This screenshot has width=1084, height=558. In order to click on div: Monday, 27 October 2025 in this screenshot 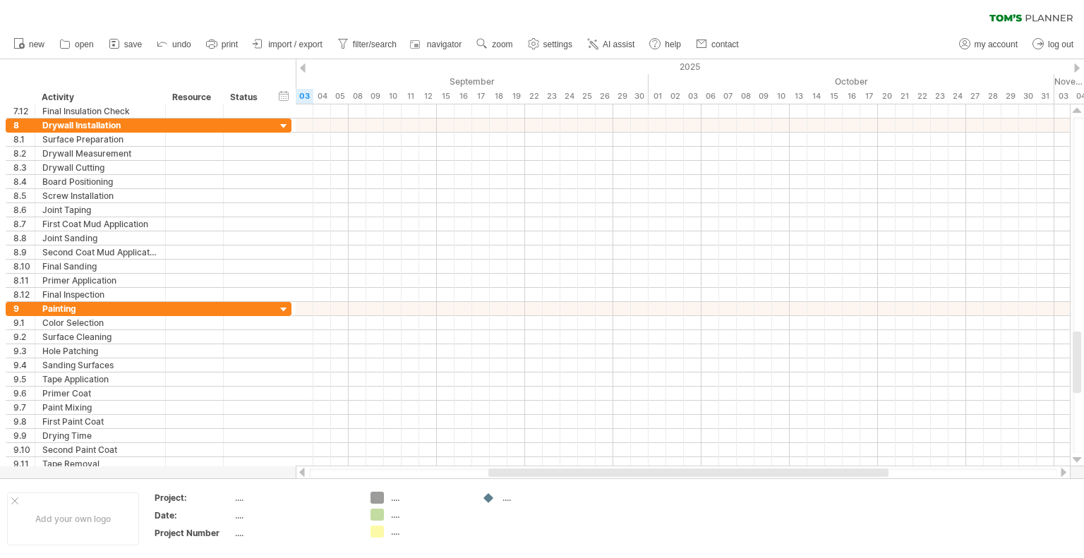, I will do `click(974, 96)`.